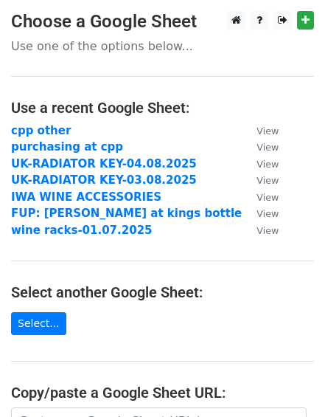 Image resolution: width=325 pixels, height=417 pixels. I want to click on h3: Choose a Google Sheet, so click(162, 21).